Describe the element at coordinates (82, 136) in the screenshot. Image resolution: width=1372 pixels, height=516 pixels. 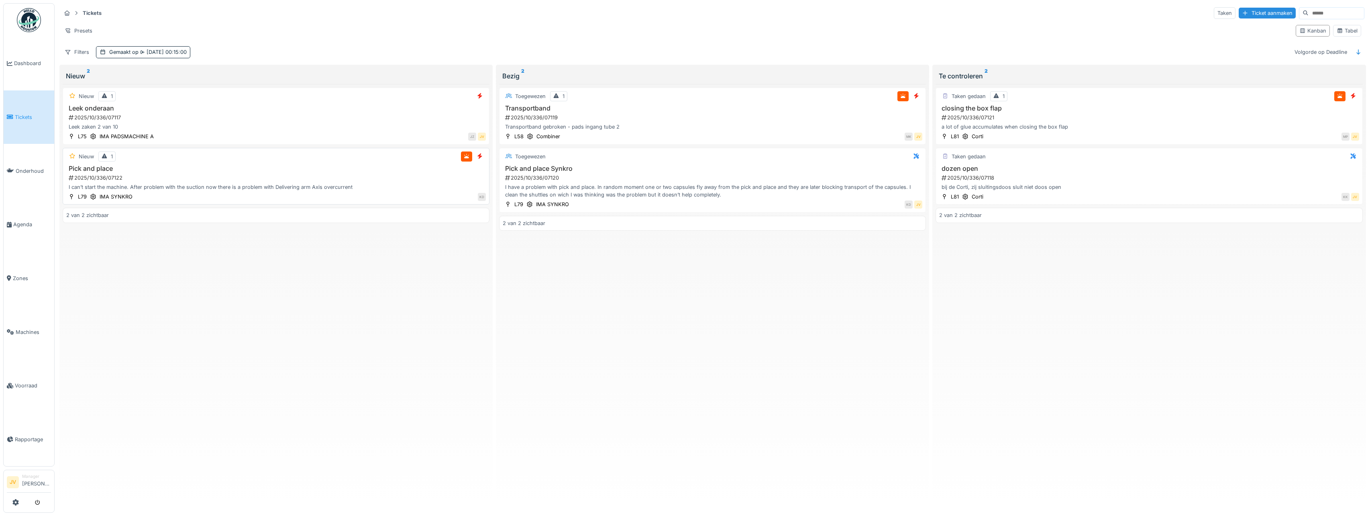
I see `div: L75` at that location.